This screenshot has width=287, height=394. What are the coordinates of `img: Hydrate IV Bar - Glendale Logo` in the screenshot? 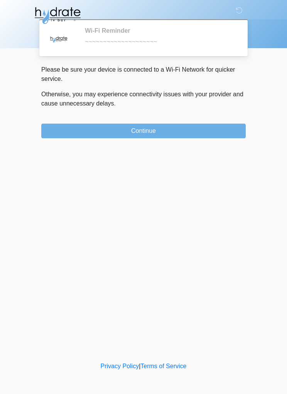 It's located at (57, 15).